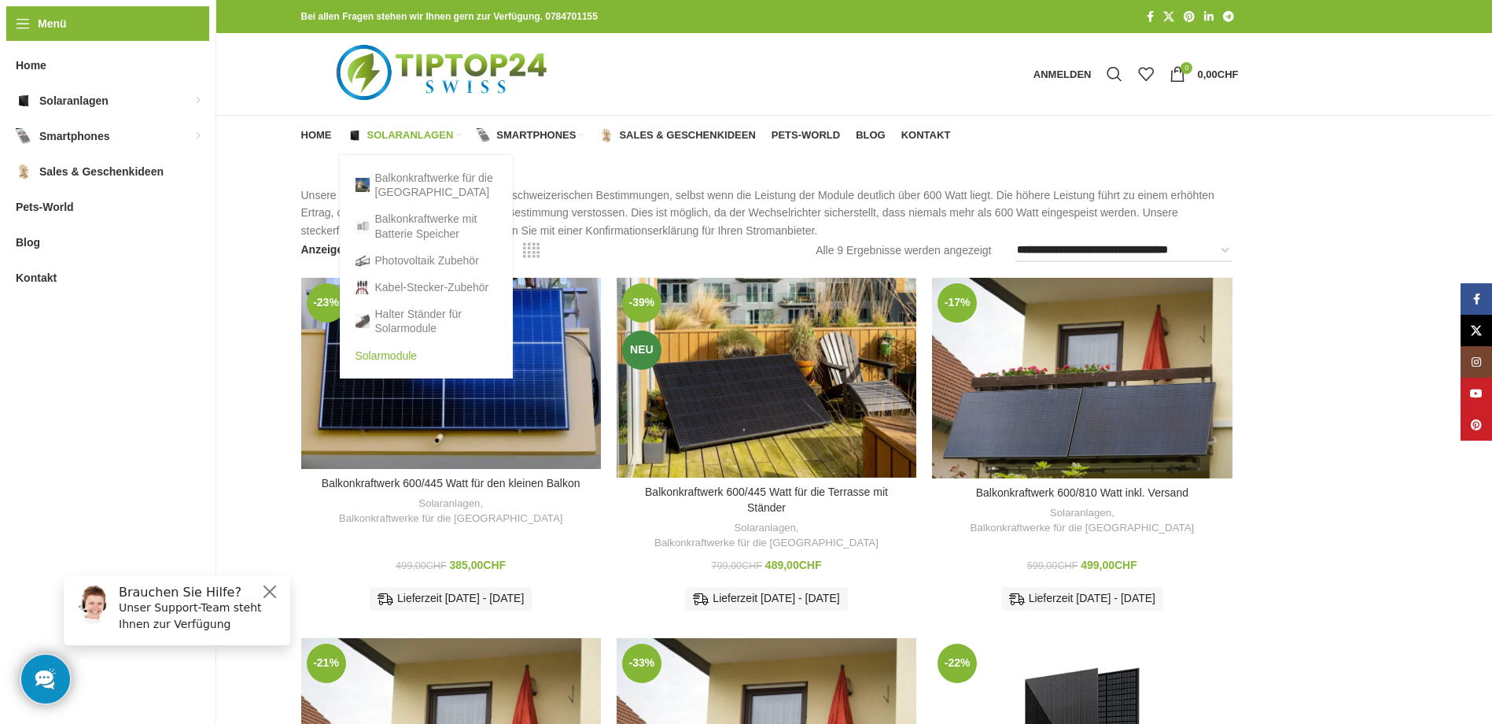 The image size is (1492, 724). I want to click on a: YouTube Social Link, so click(1477, 393).